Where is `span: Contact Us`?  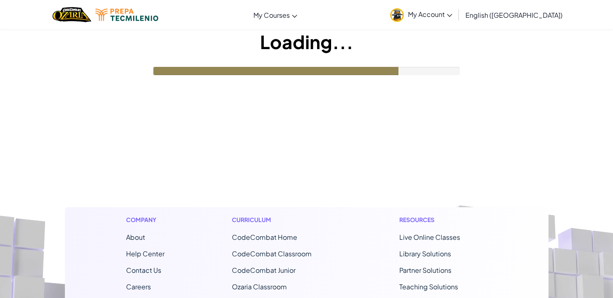 span: Contact Us is located at coordinates (143, 270).